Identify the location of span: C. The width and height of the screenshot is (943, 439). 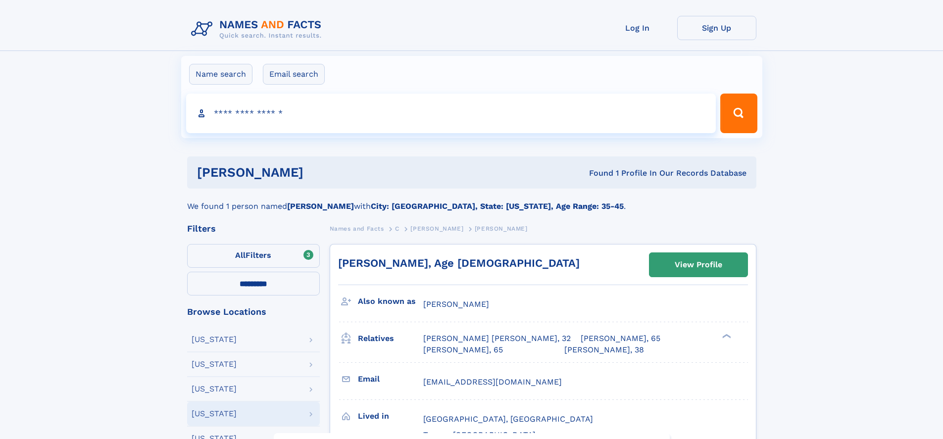
(397, 229).